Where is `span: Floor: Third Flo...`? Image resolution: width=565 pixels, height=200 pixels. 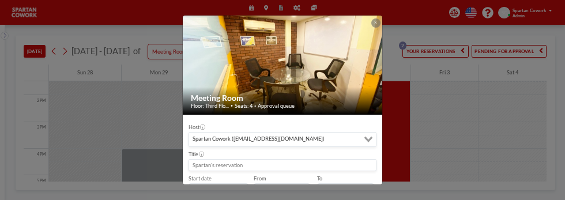 span: Floor: Third Flo... is located at coordinates (210, 106).